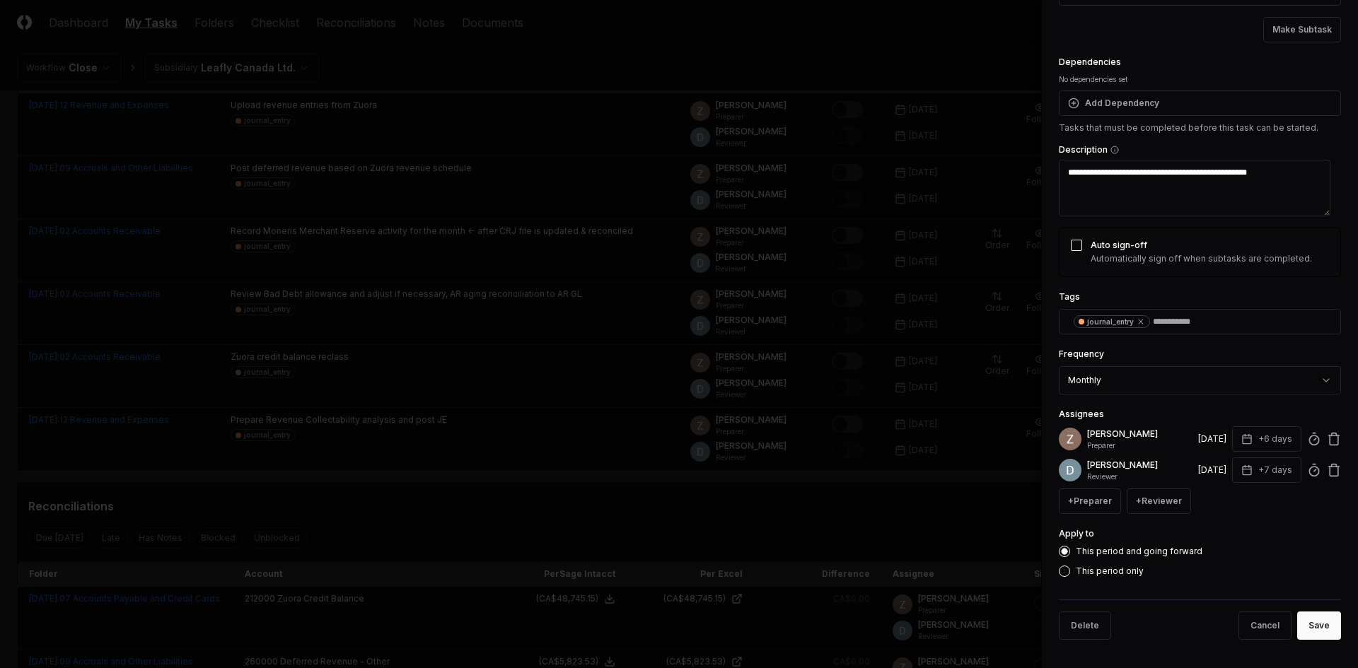 This screenshot has height=668, width=1358. Describe the element at coordinates (1200, 128) in the screenshot. I see `p: Tasks that must be completed before this task can be started.` at that location.